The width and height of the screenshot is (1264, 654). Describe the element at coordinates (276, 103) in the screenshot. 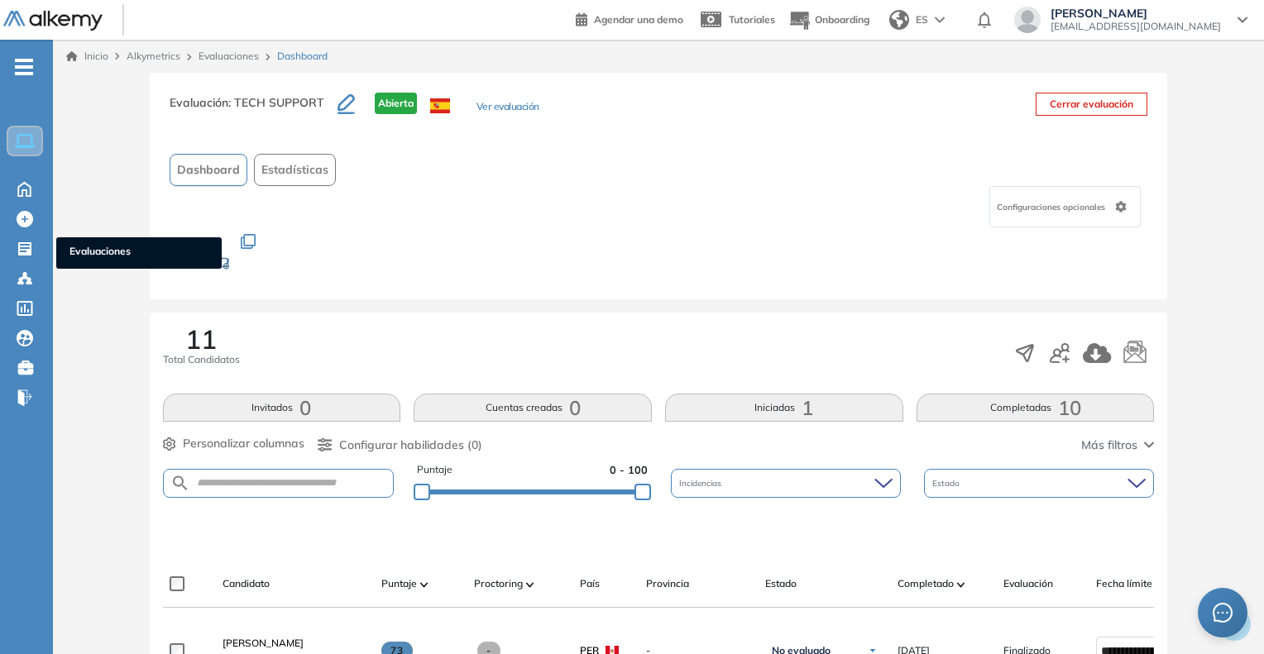

I see `span: : TECH SUPPORT` at that location.